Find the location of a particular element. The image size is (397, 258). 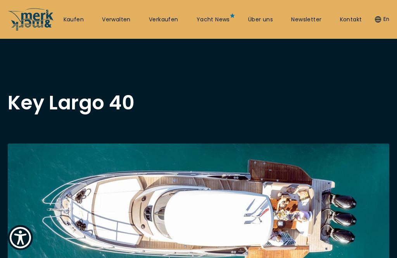

a: Yacht News is located at coordinates (213, 20).